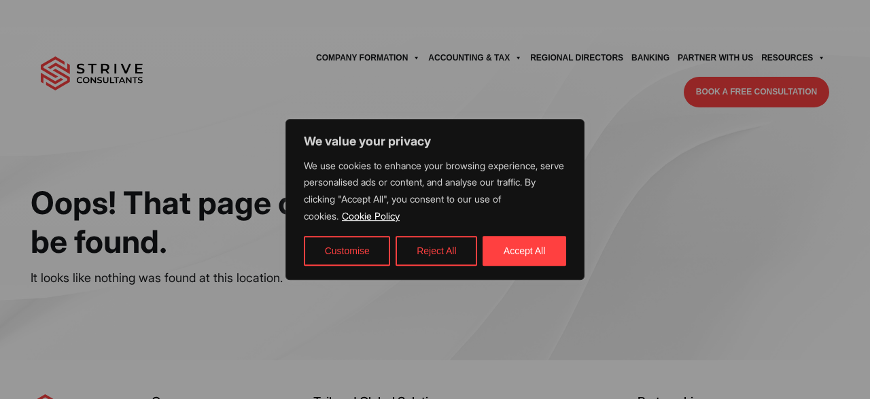  I want to click on button: Customise, so click(347, 251).